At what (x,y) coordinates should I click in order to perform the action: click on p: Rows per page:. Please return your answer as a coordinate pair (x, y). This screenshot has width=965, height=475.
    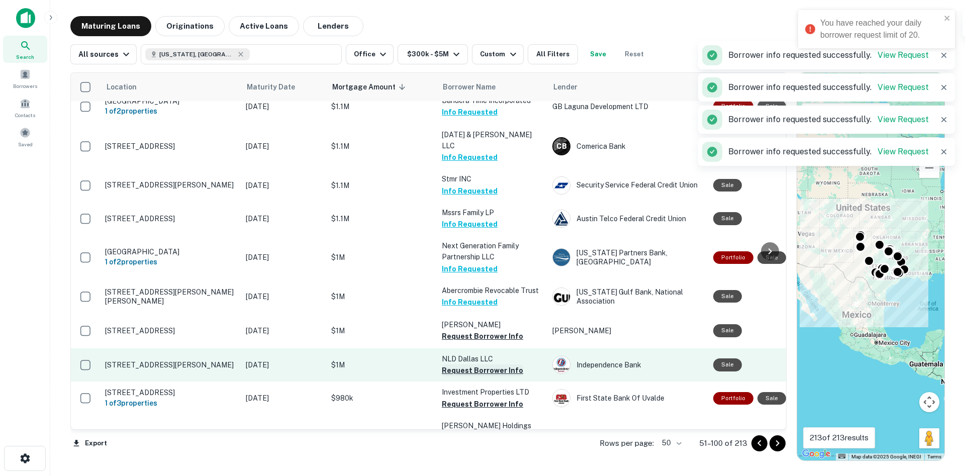
    Looking at the image, I should click on (627, 443).